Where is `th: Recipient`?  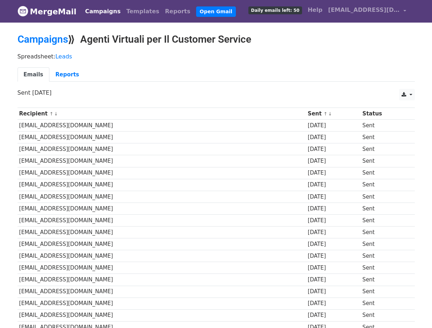
th: Recipient is located at coordinates (162, 114).